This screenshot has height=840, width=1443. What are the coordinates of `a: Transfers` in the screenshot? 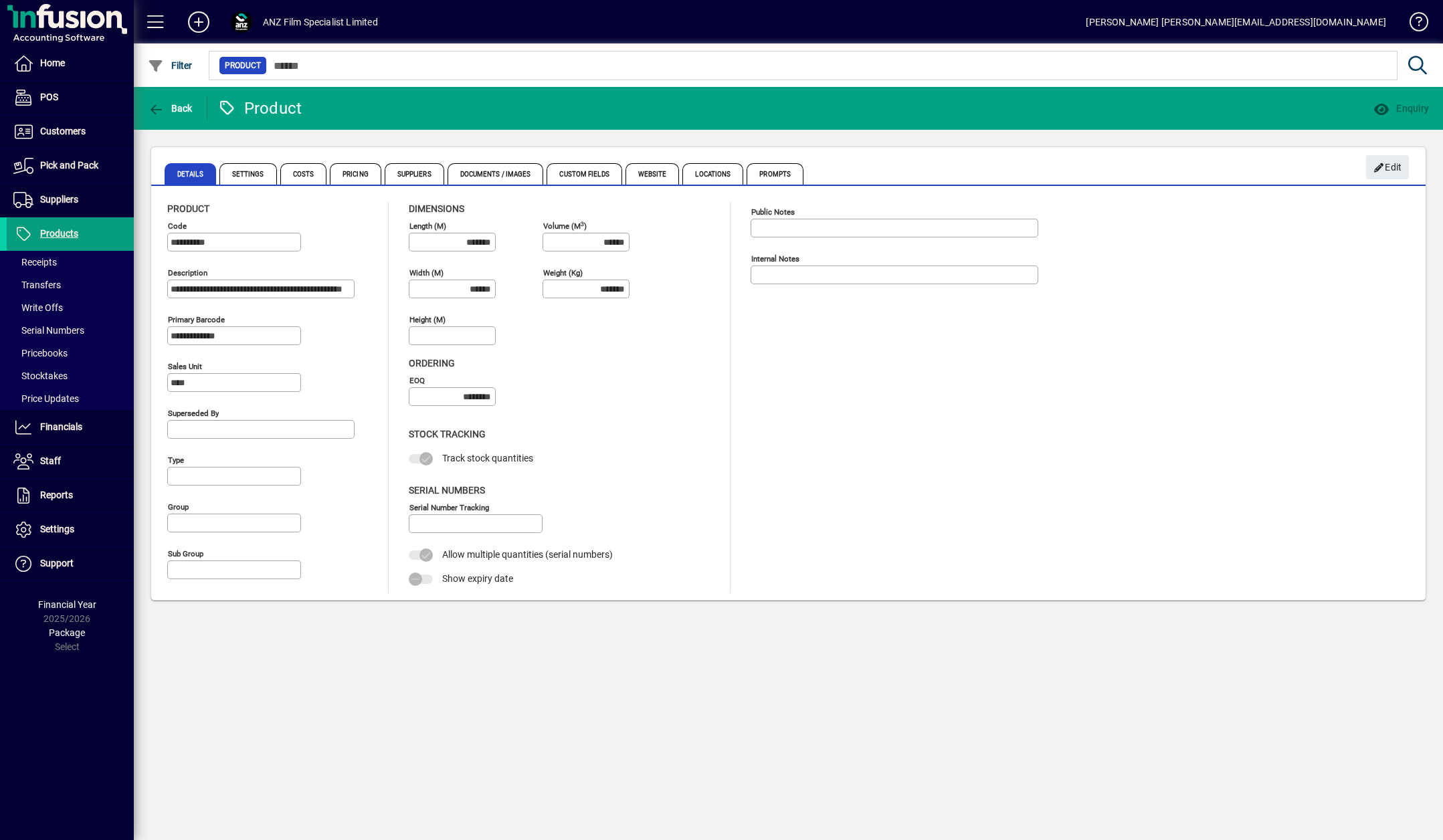 It's located at (70, 285).